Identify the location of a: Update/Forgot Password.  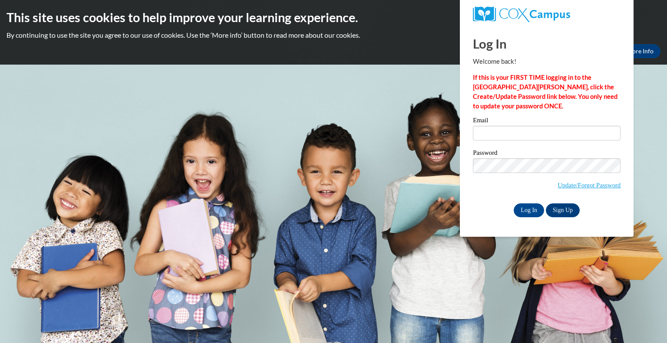
(588, 185).